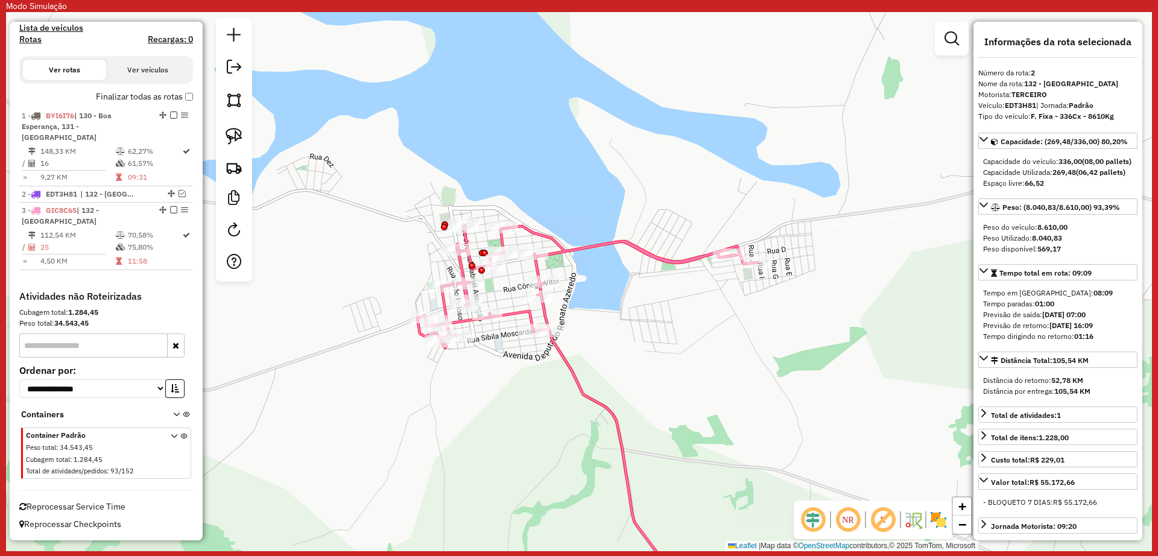  What do you see at coordinates (1026, 415) in the screenshot?
I see `span: Total de atividades:` at bounding box center [1026, 415].